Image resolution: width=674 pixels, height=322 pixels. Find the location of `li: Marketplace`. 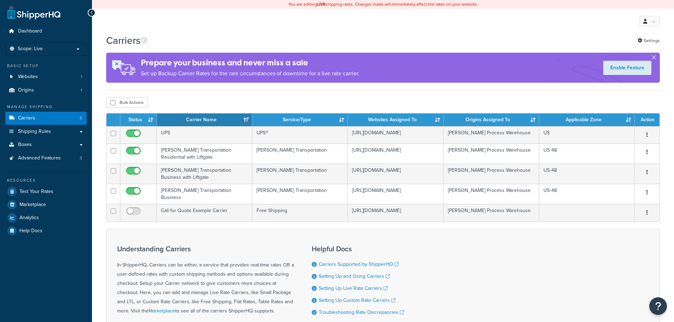

li: Marketplace is located at coordinates (46, 205).